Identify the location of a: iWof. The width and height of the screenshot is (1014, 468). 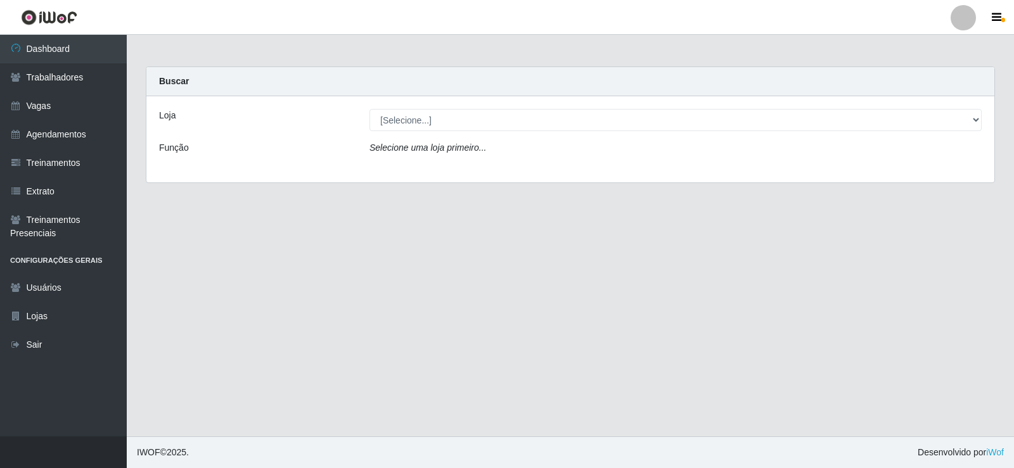
(995, 452).